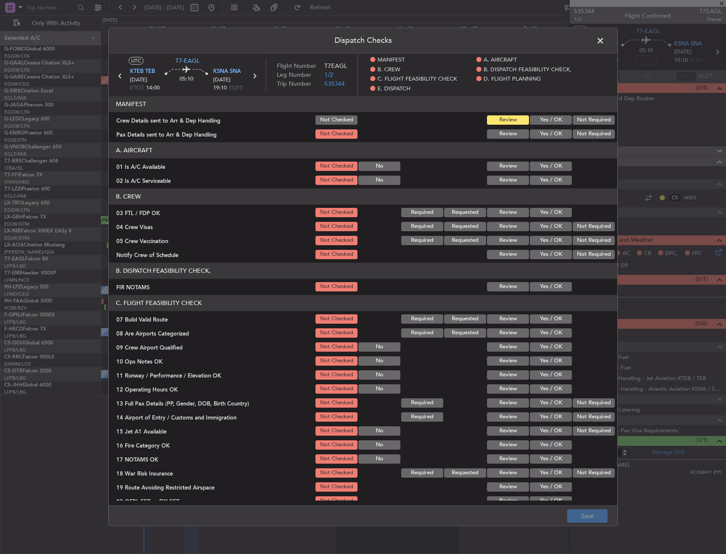  Describe the element at coordinates (363, 41) in the screenshot. I see `header: Dispatch Checks` at that location.